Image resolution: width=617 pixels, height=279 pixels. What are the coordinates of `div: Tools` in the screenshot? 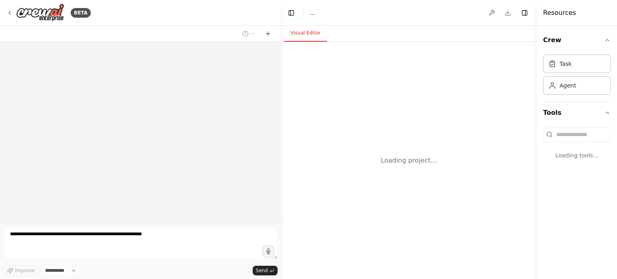 It's located at (577, 148).